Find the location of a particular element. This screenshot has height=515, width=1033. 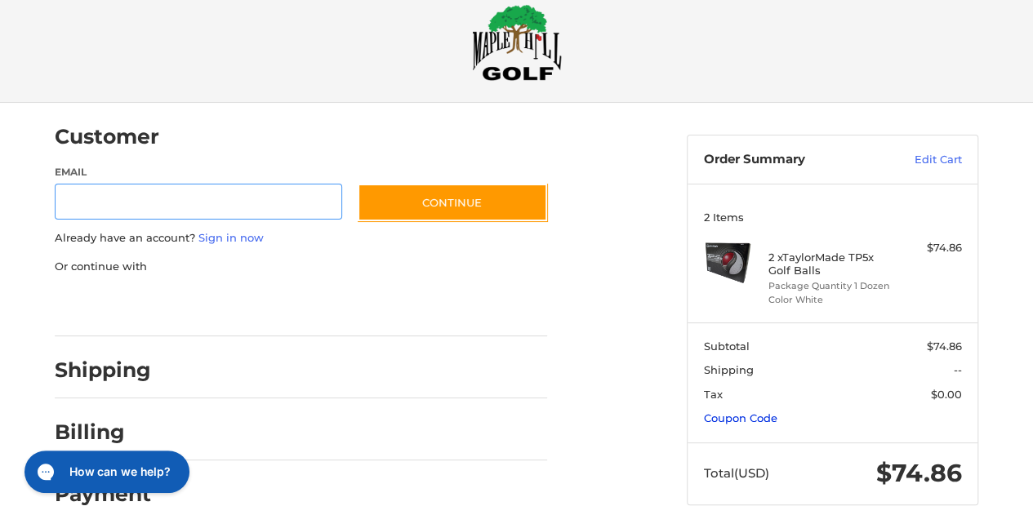

div: $74.86 is located at coordinates (930, 248).